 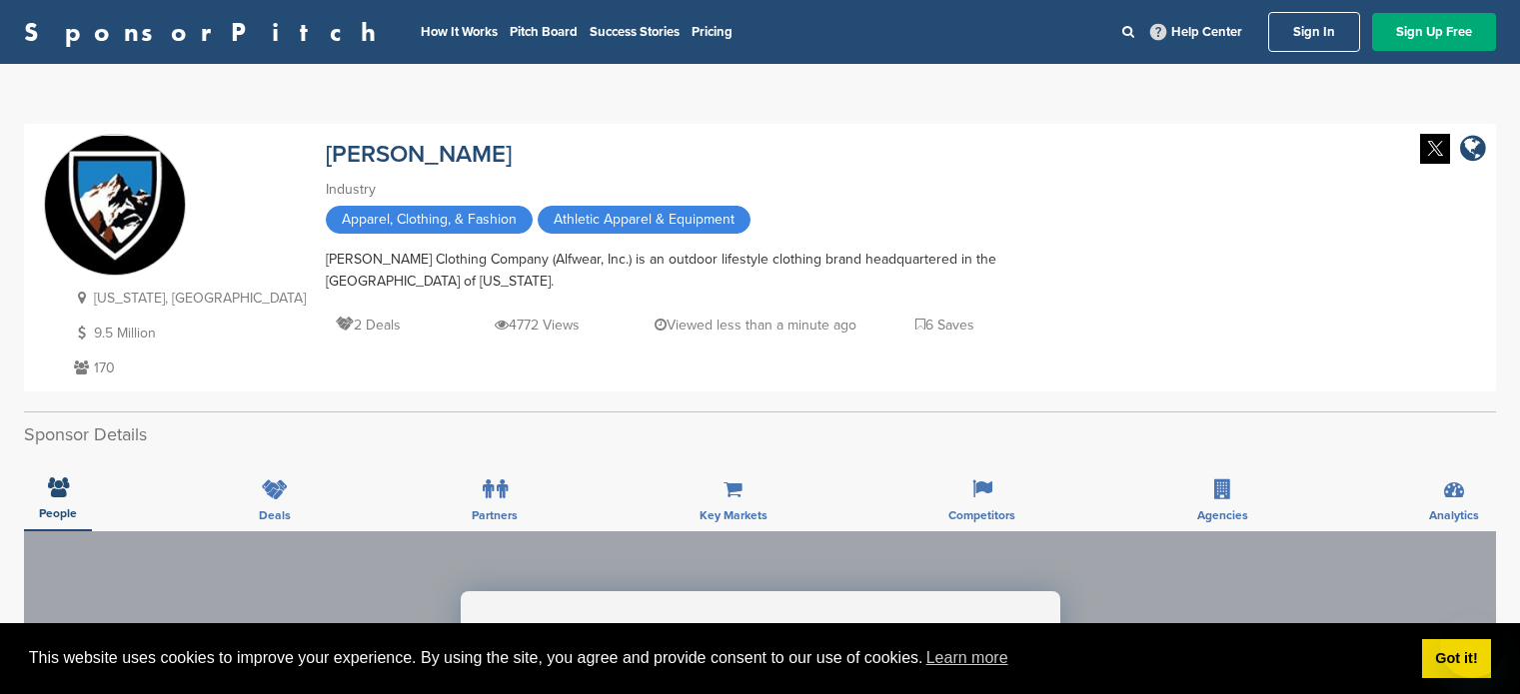 What do you see at coordinates (711, 32) in the screenshot?
I see `a: Pricing` at bounding box center [711, 32].